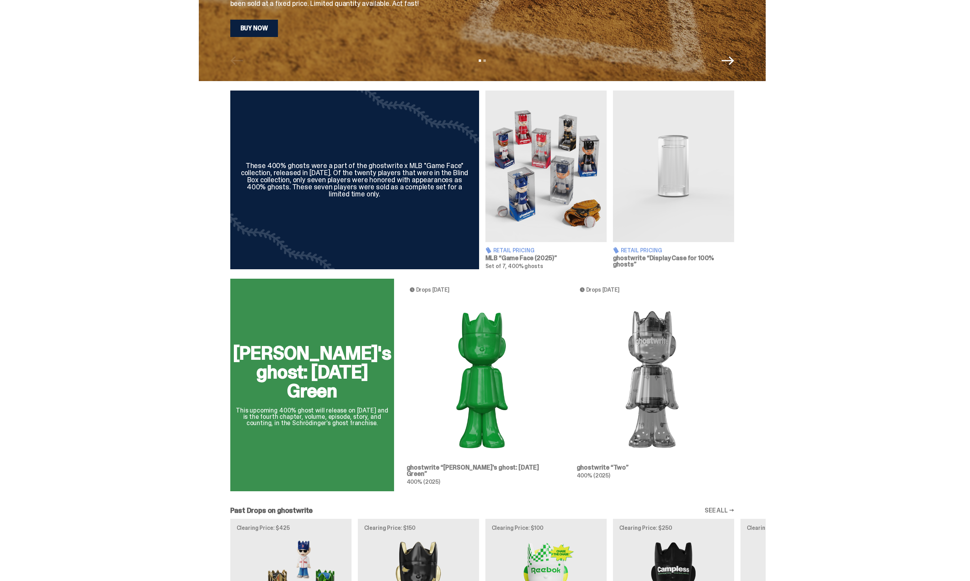 The image size is (970, 581). I want to click on span: Set of 7, 400% ghosts, so click(514, 266).